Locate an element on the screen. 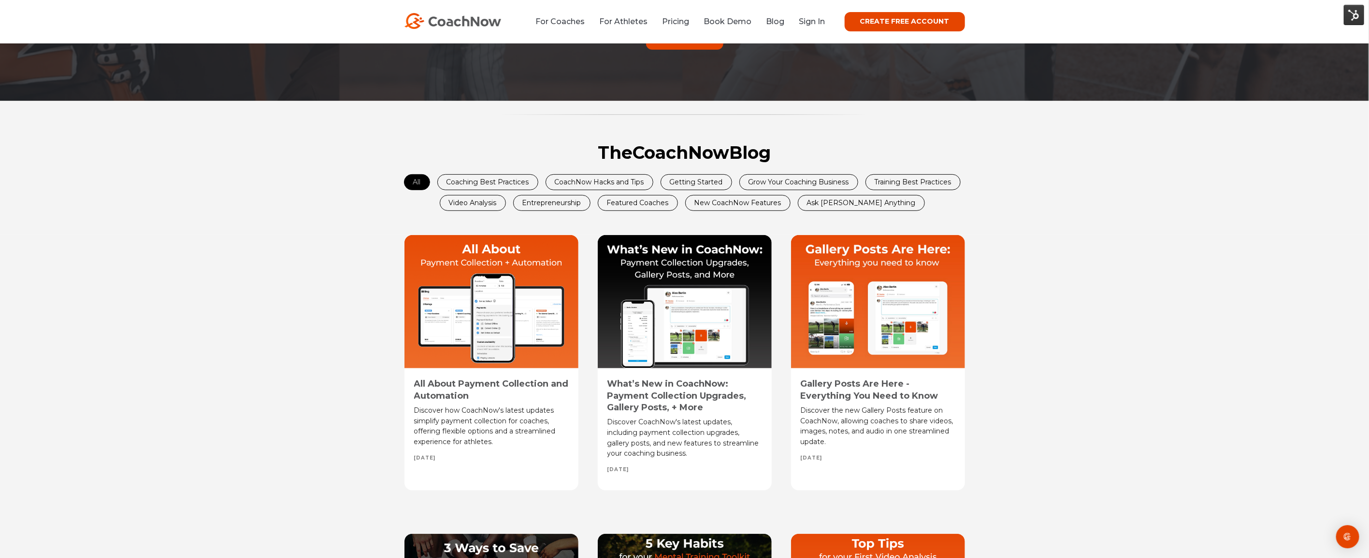  img: CoachNow Logo is located at coordinates (453, 21).